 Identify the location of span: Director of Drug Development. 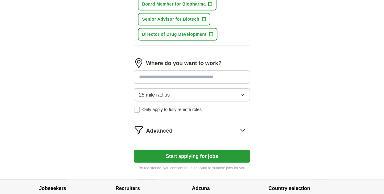
(174, 34).